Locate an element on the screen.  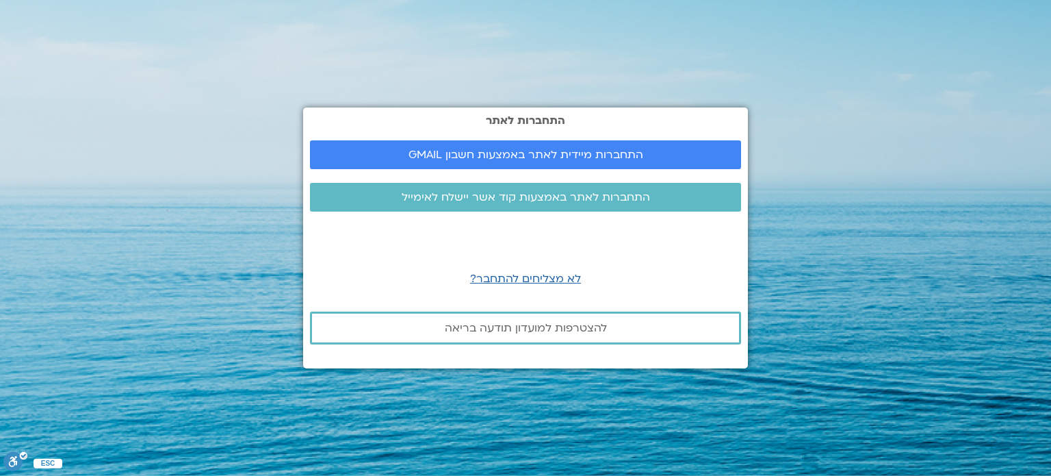
a: התחברות מיידית לאתר באמצעות חשבון GMAIL is located at coordinates (526, 155).